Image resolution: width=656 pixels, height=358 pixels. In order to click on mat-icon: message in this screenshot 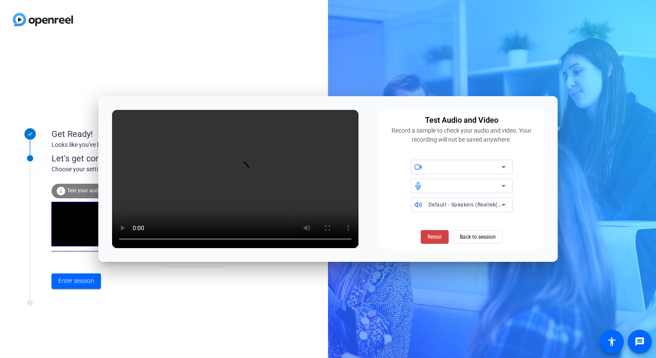, I will do `click(640, 342)`.